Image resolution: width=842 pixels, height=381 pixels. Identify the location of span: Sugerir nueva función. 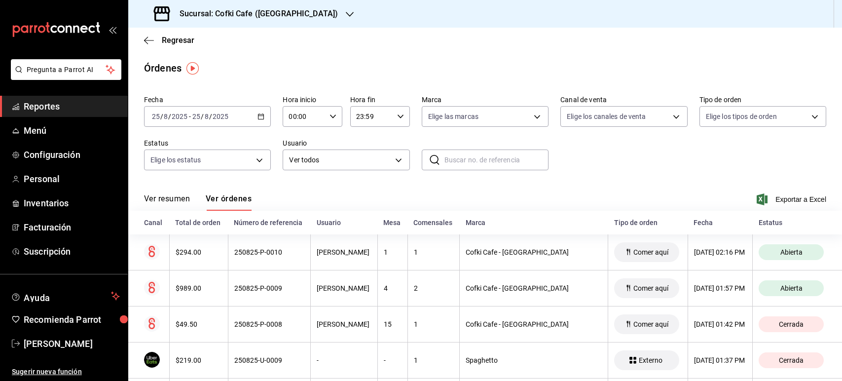
(66, 371).